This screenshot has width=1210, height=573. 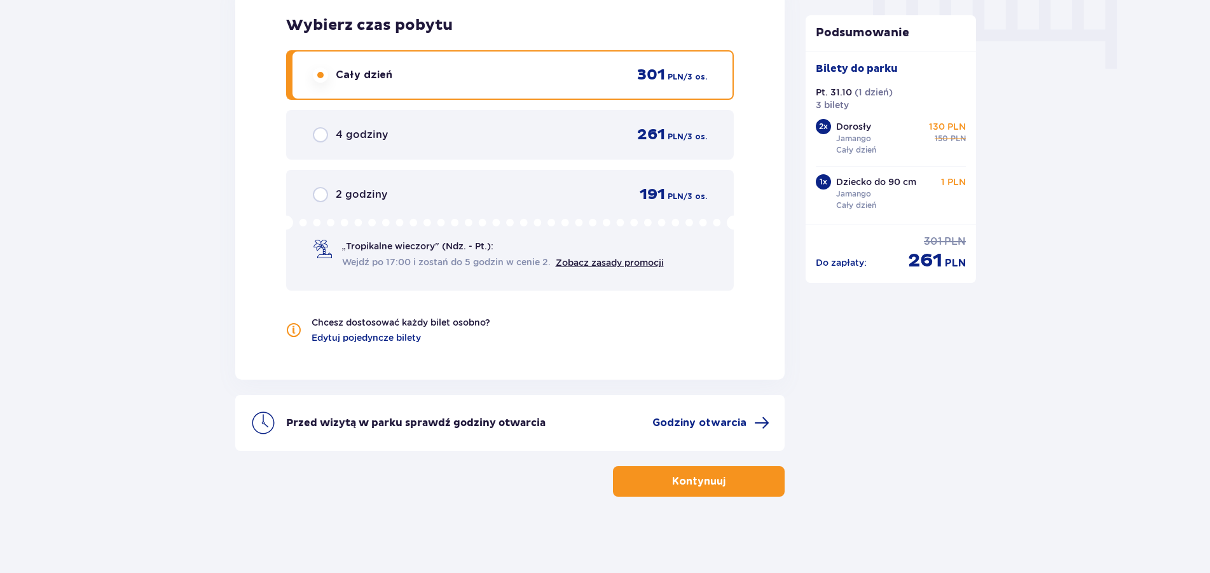 I want to click on p: Pt. 31.10, so click(x=833, y=92).